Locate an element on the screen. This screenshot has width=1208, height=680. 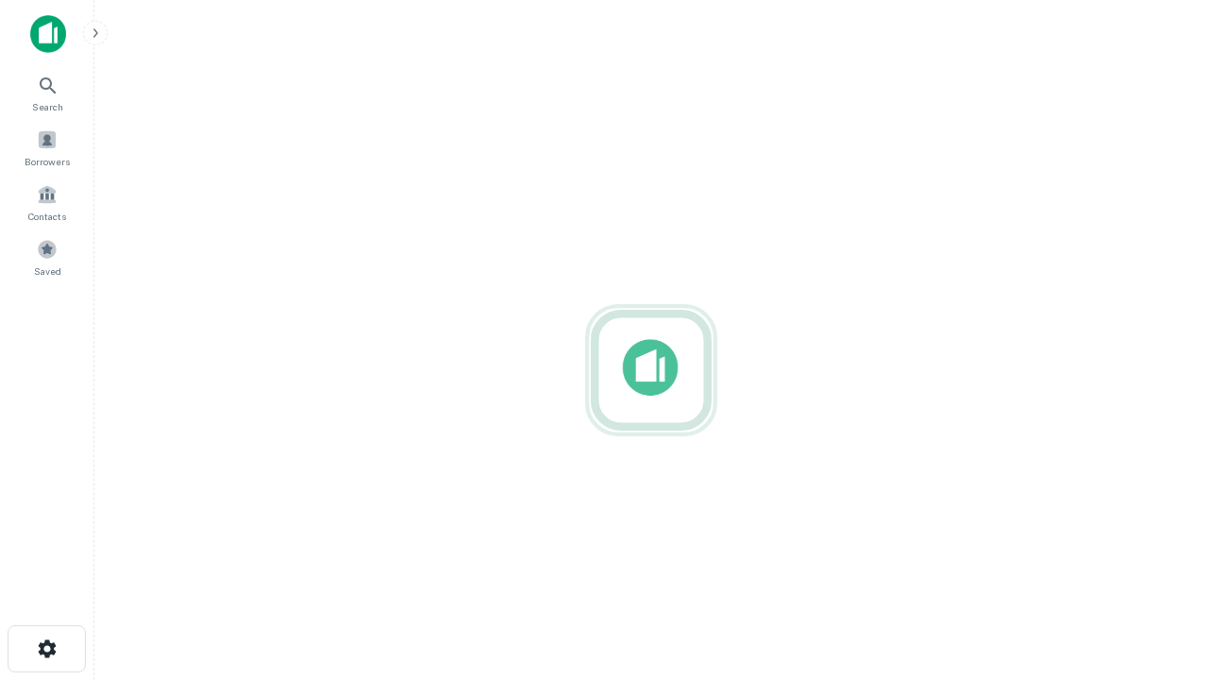
a: Borrowers is located at coordinates (47, 147).